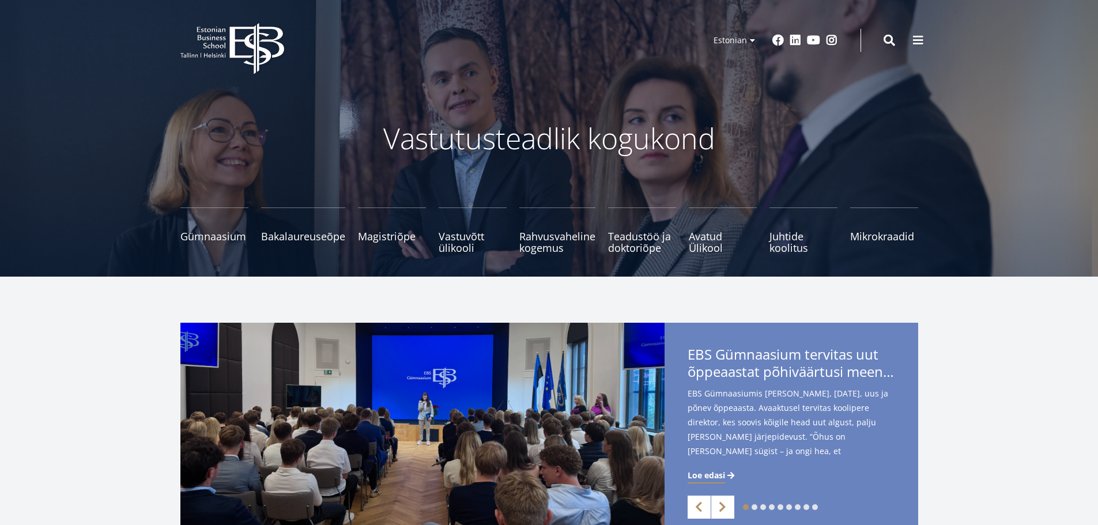  I want to click on a: Next, so click(723, 507).